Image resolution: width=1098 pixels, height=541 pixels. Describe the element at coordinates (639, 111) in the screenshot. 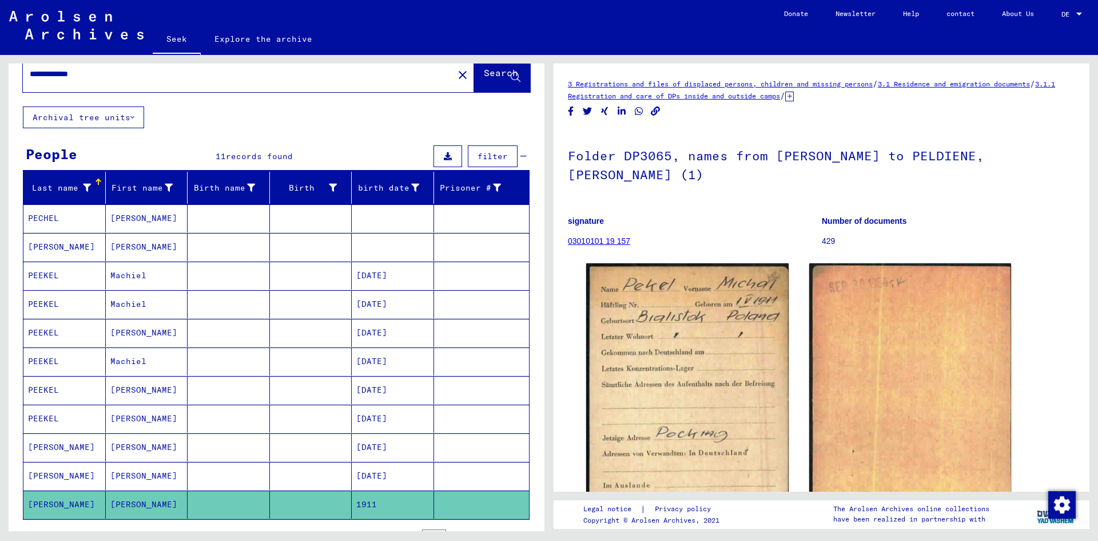

I see `button: Share on WhatsApp` at that location.